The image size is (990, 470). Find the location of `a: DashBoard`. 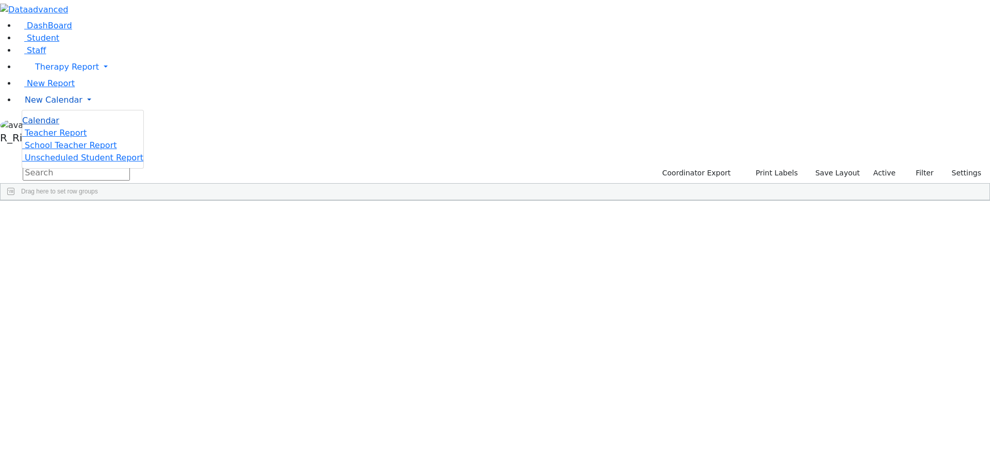

a: DashBoard is located at coordinates (44, 25).